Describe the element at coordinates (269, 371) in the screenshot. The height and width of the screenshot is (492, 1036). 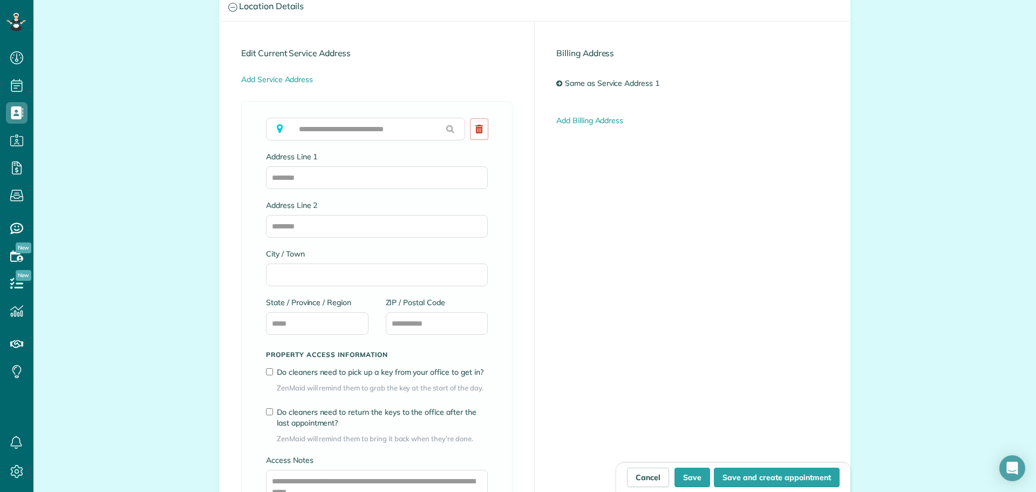
I see `input: Do cleaners need to pick up a key from your office to get in?` at that location.